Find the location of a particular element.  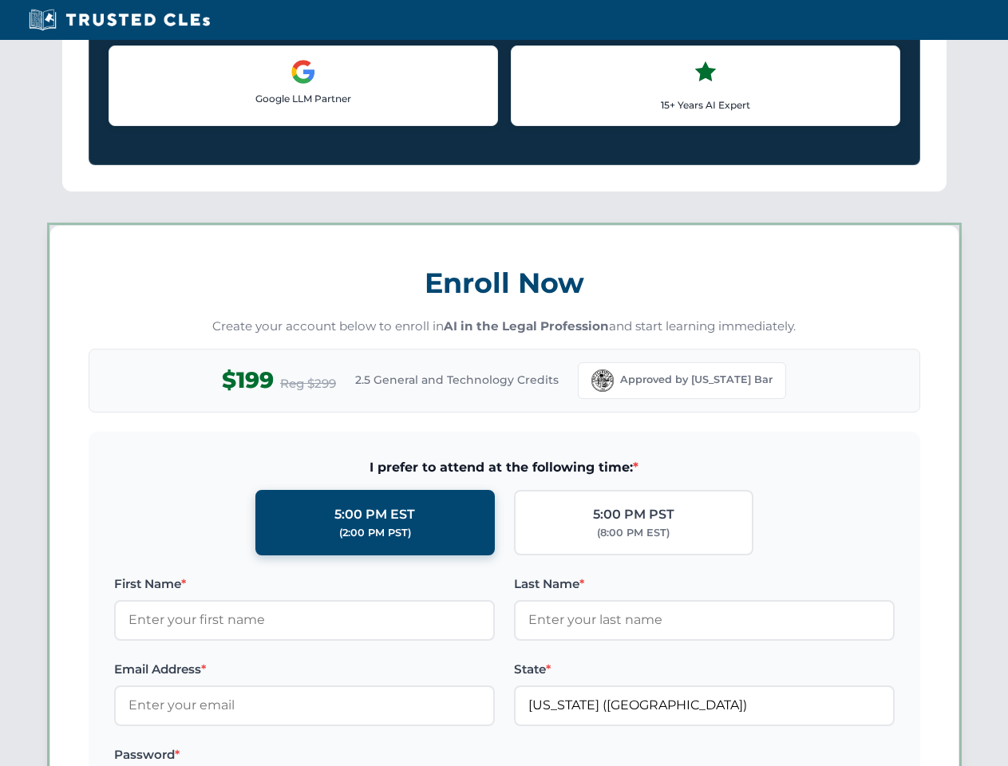

img: Florida Bar is located at coordinates (603, 381).